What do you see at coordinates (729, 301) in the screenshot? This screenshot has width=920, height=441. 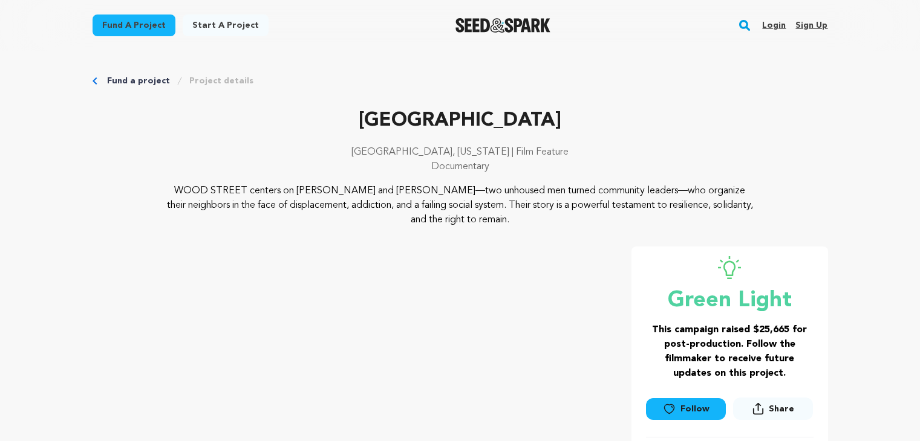 I see `p: Green Light` at bounding box center [729, 301].